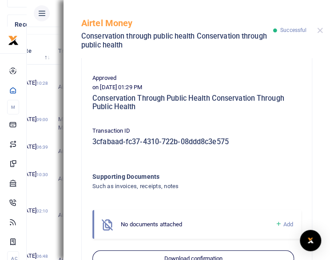 The width and height of the screenshot is (330, 260). What do you see at coordinates (197, 131) in the screenshot?
I see `p: Transaction ID` at bounding box center [197, 131].